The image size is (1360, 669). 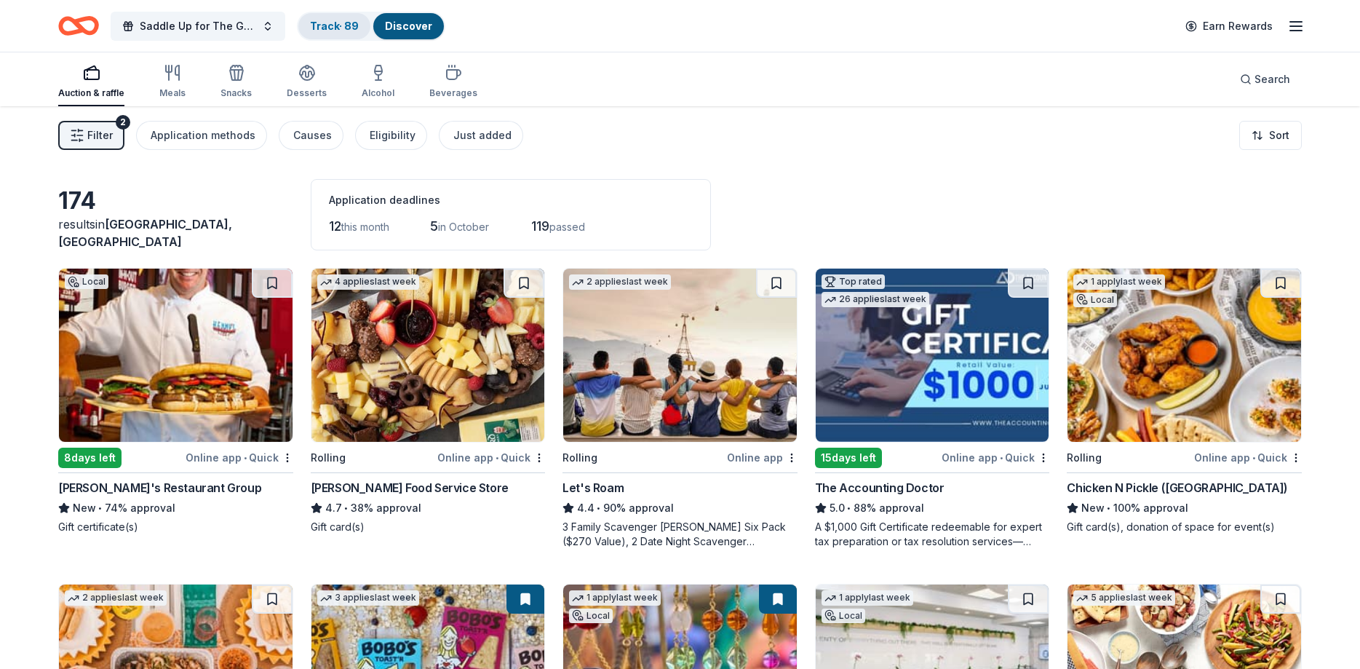 What do you see at coordinates (540, 226) in the screenshot?
I see `span: 119` at bounding box center [540, 226].